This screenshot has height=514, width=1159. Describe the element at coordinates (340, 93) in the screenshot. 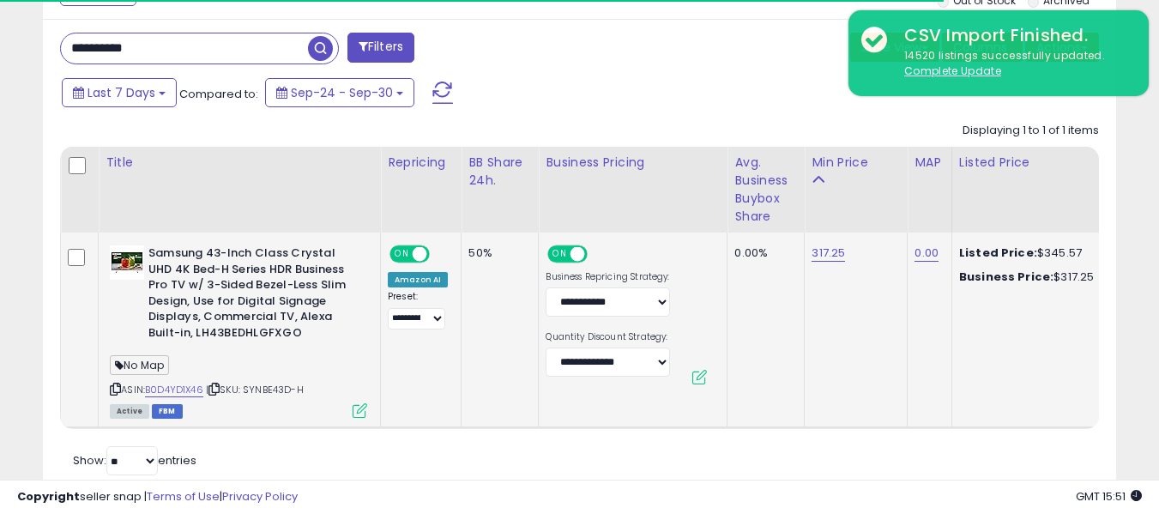

I see `button: Sep-24 - Sep-30` at that location.